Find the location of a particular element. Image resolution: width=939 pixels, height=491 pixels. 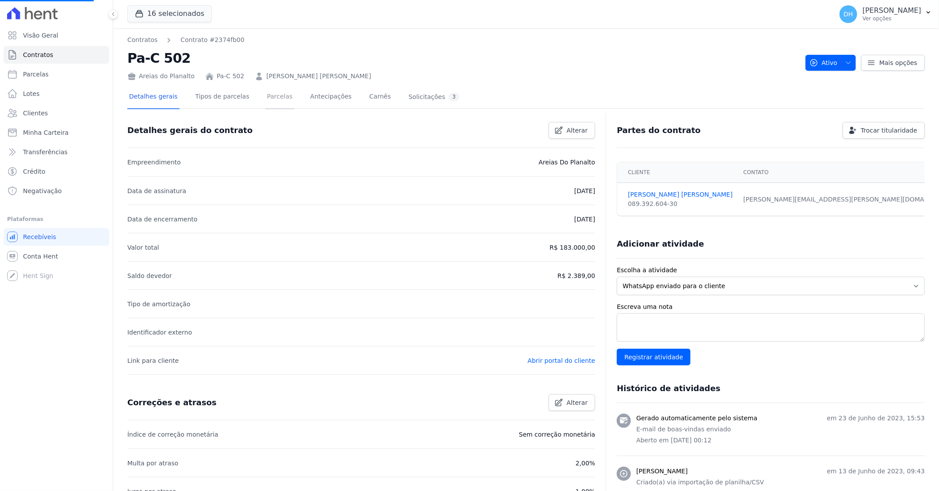

h3: Correções e atrasos is located at coordinates (172, 403).